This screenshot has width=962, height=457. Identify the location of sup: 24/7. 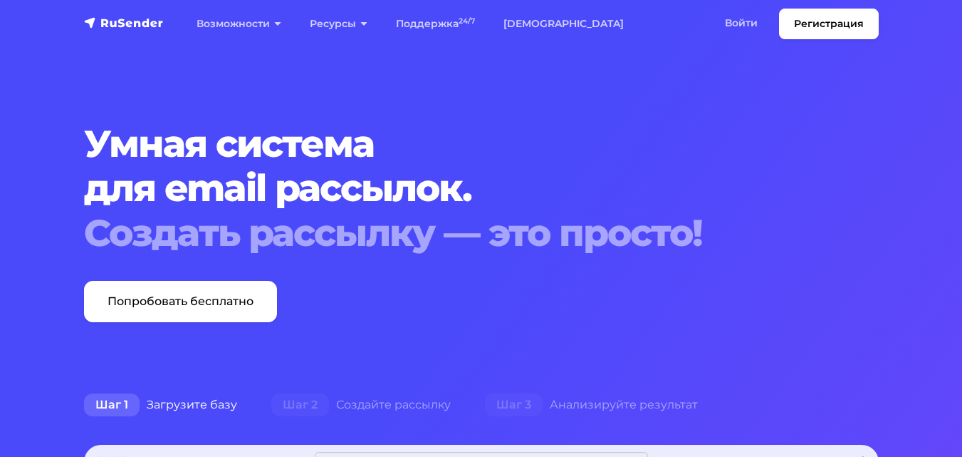
(467, 21).